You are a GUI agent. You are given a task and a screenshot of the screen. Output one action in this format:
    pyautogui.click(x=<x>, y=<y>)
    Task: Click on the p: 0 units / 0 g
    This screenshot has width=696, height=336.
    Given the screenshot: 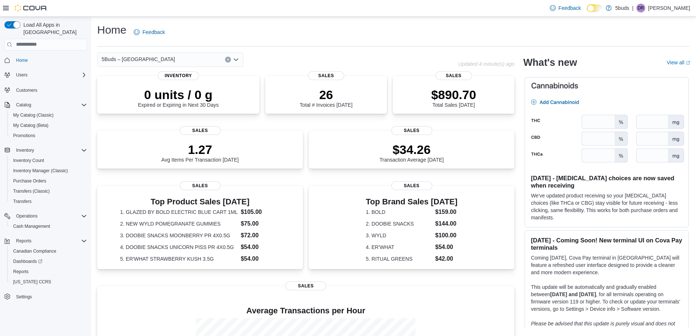 What is the action you would take?
    pyautogui.click(x=178, y=95)
    